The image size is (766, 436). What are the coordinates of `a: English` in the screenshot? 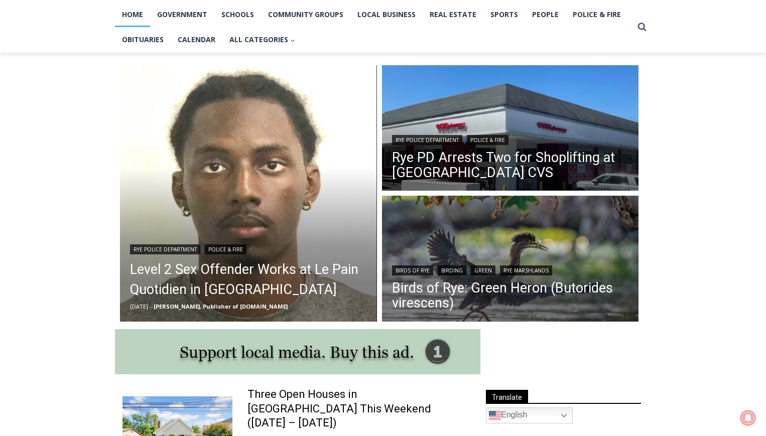 It's located at (529, 415).